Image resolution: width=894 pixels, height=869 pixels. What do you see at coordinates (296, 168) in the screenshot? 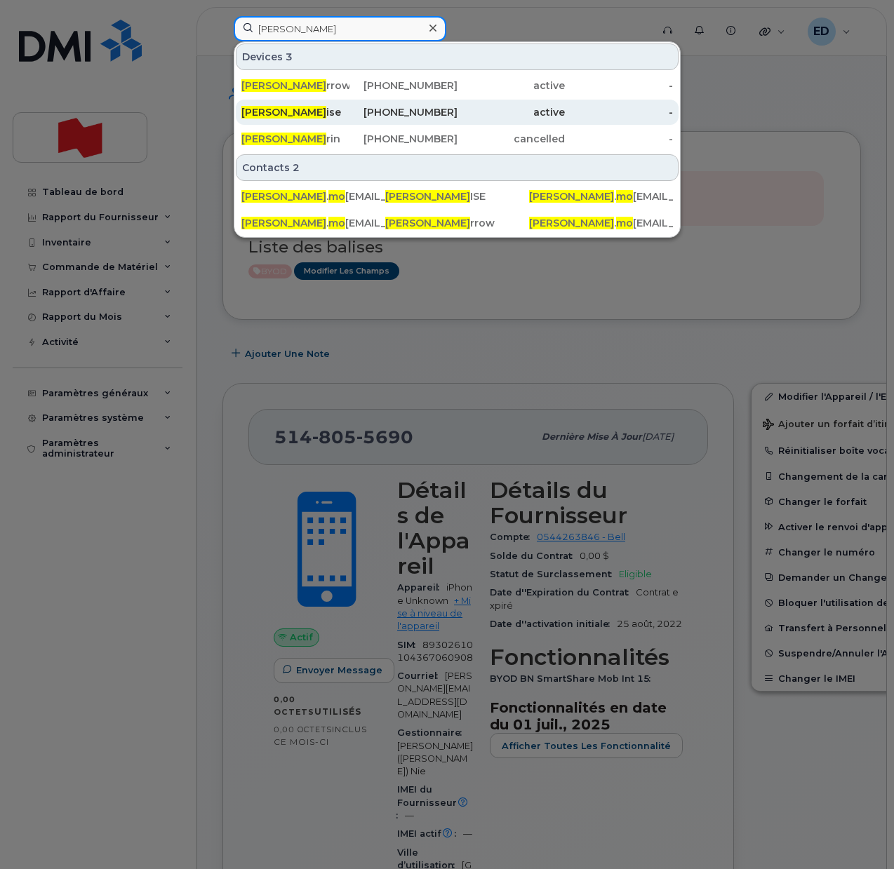
I see `span: 2` at bounding box center [296, 168].